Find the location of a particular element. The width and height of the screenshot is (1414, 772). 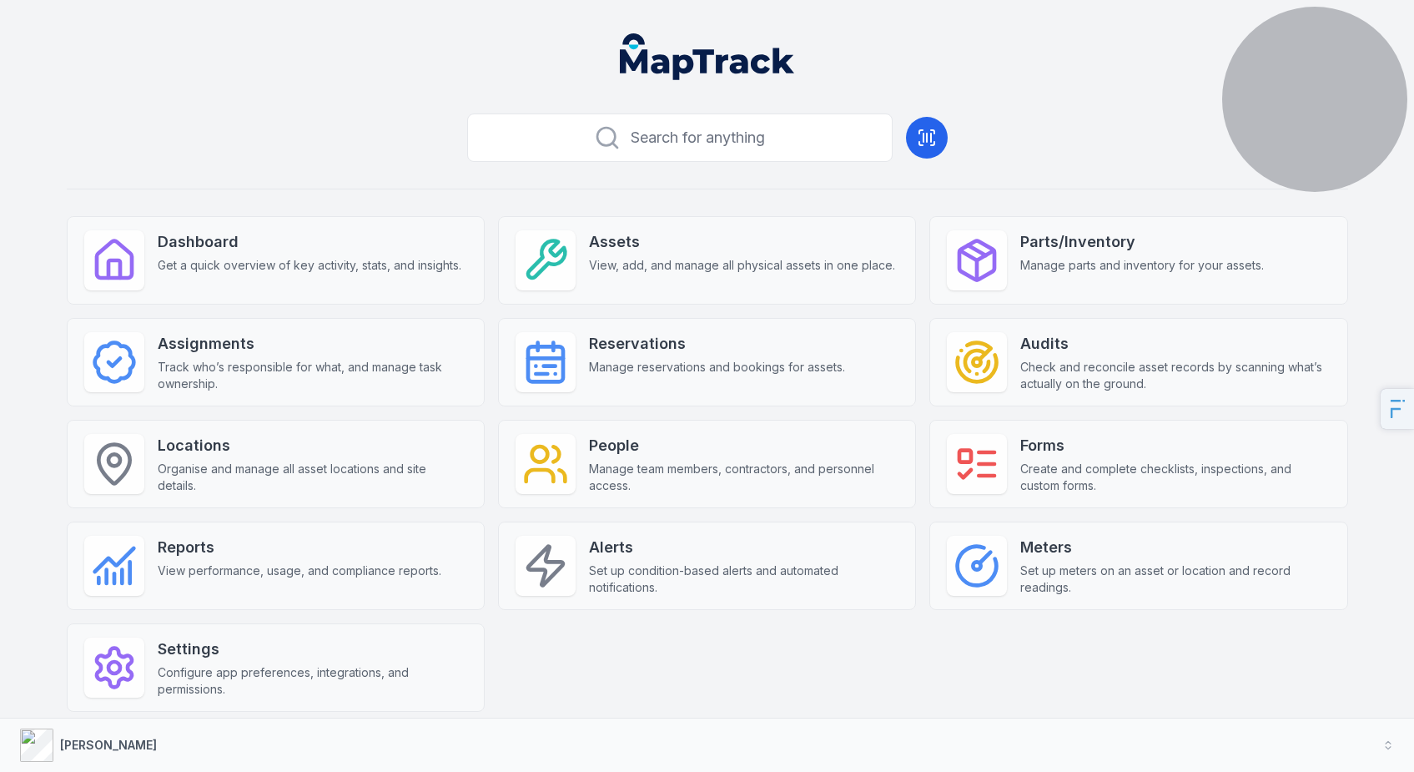

span: View, add, and manage all physical assets in one place. is located at coordinates (742, 265).